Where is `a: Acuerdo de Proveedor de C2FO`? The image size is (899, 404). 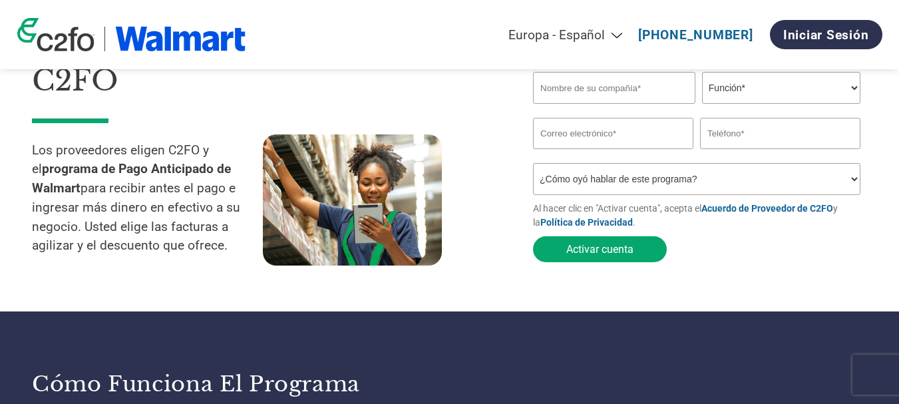
a: Acuerdo de Proveedor de C2FO is located at coordinates (767, 208).